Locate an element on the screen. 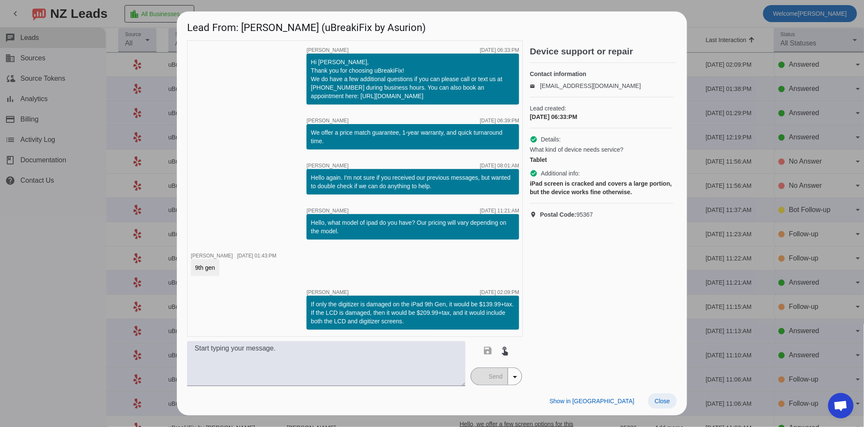  mat-icon: email is located at coordinates (535, 86).